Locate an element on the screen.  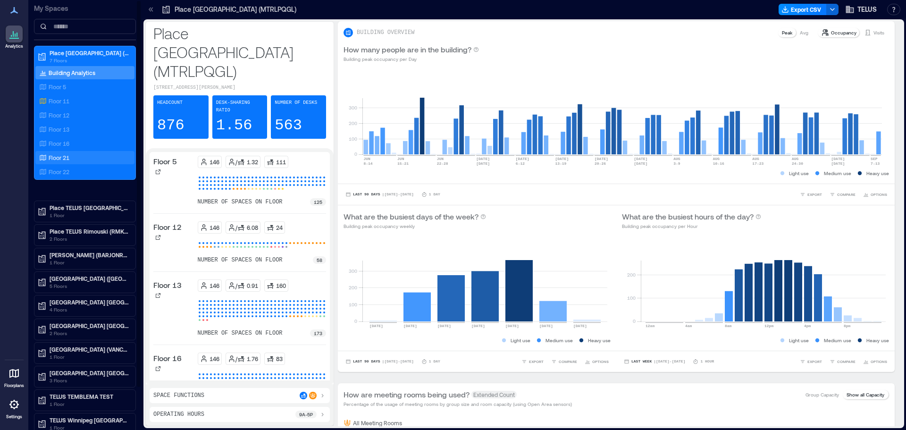
p: Floorplans is located at coordinates (14, 386).